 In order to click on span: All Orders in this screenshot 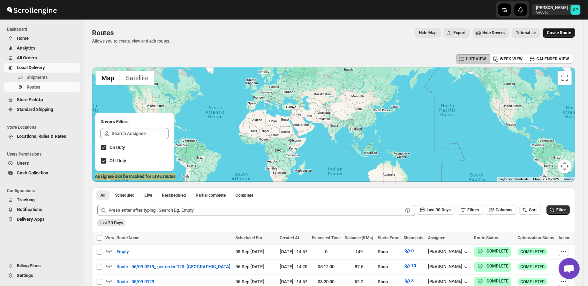, I will do `click(27, 57)`.